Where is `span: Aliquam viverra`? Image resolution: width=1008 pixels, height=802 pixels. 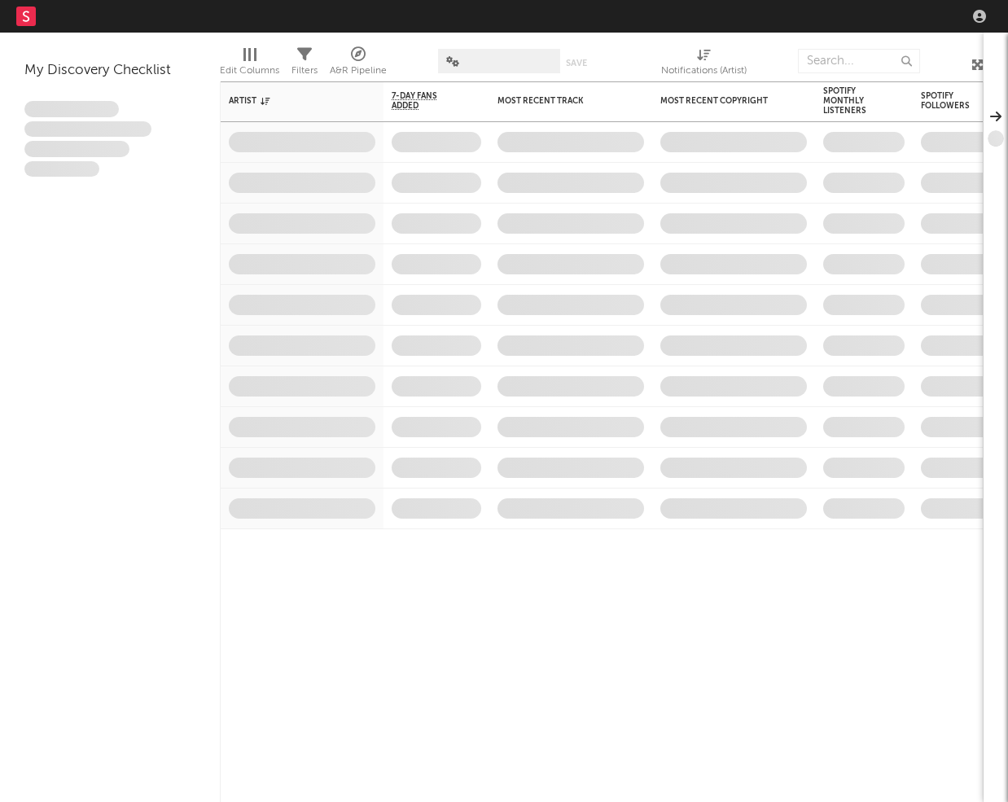
span: Aliquam viverra is located at coordinates (62, 169).